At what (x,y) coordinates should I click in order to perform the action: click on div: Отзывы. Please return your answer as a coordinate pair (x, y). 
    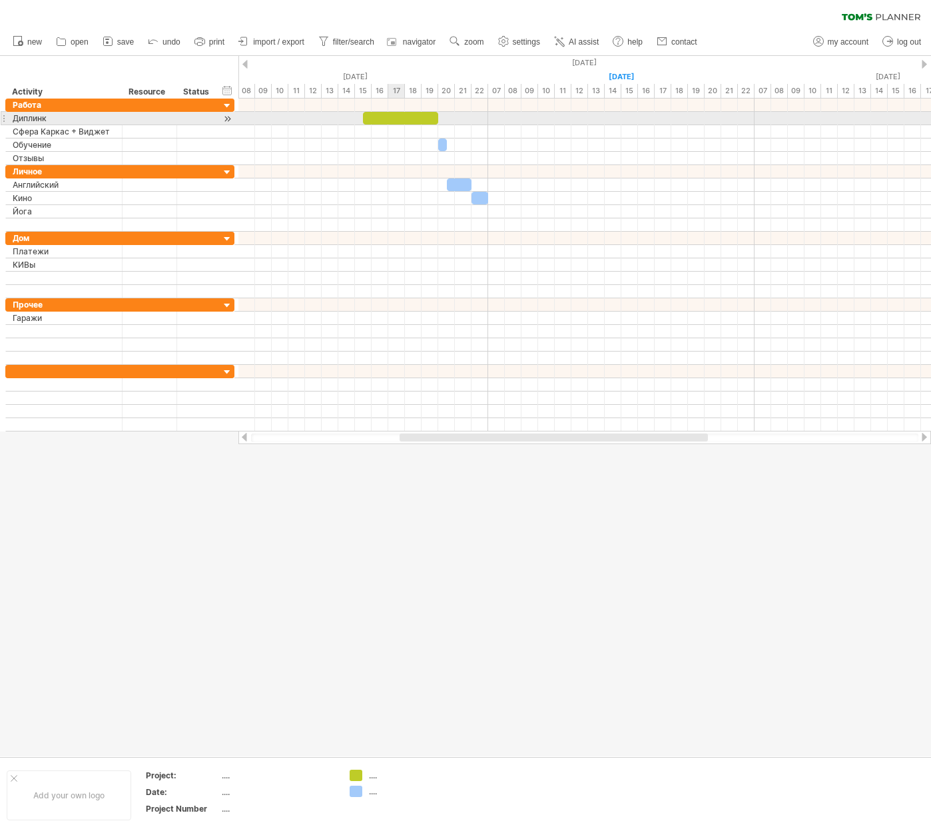
    Looking at the image, I should click on (64, 158).